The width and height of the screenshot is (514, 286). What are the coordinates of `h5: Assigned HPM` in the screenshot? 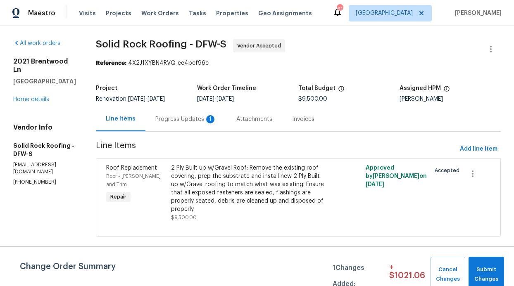 It's located at (420, 88).